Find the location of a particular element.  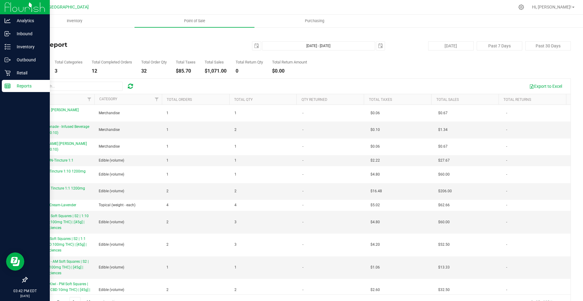

div: Total Completed Orders is located at coordinates (112, 62).